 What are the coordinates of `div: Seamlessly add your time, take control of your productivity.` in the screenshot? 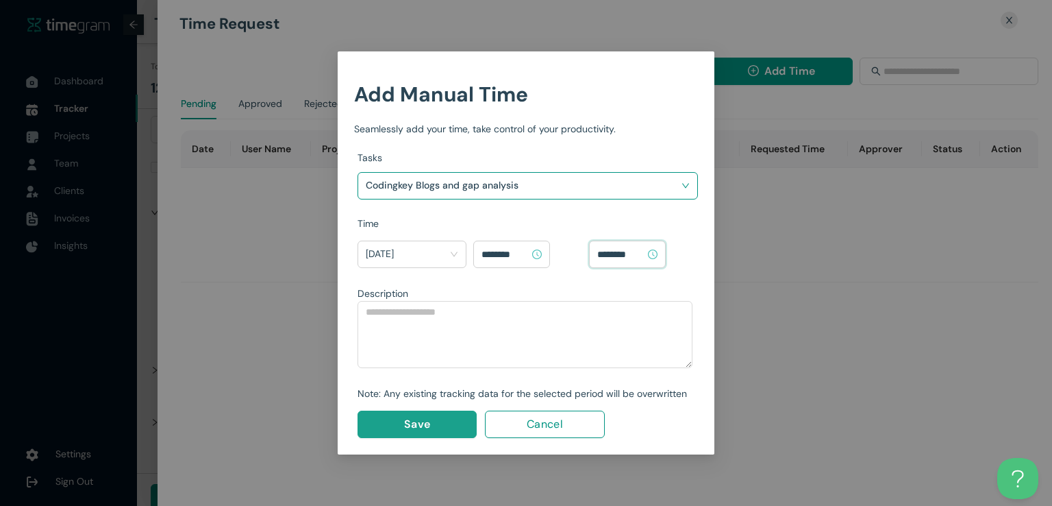 It's located at (526, 129).